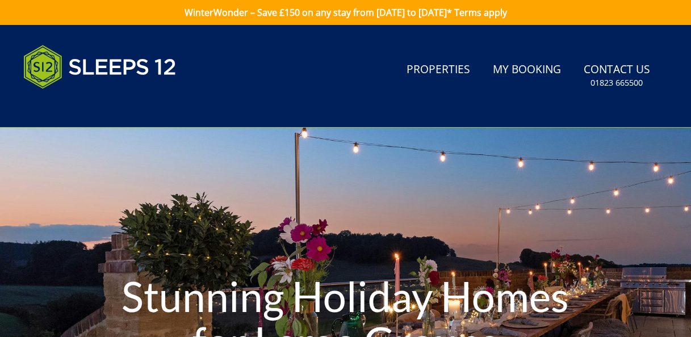 This screenshot has width=691, height=337. Describe the element at coordinates (527, 70) in the screenshot. I see `a: My Booking` at that location.